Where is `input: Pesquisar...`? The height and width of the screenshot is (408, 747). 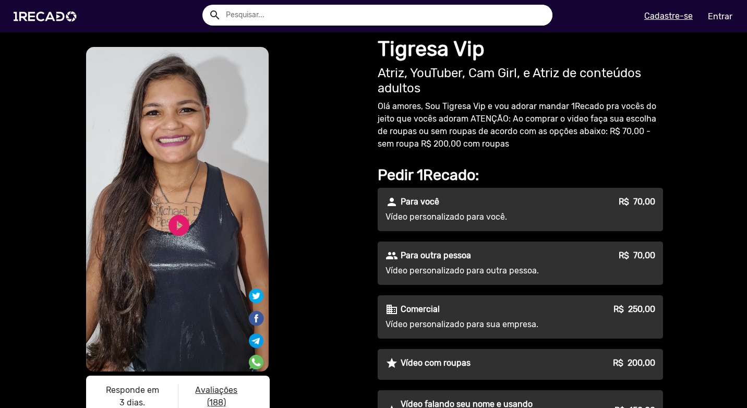 input: Pesquisar... is located at coordinates (385, 15).